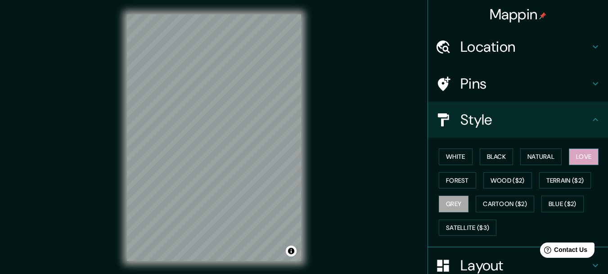  I want to click on span: Contact Us, so click(43, 11).